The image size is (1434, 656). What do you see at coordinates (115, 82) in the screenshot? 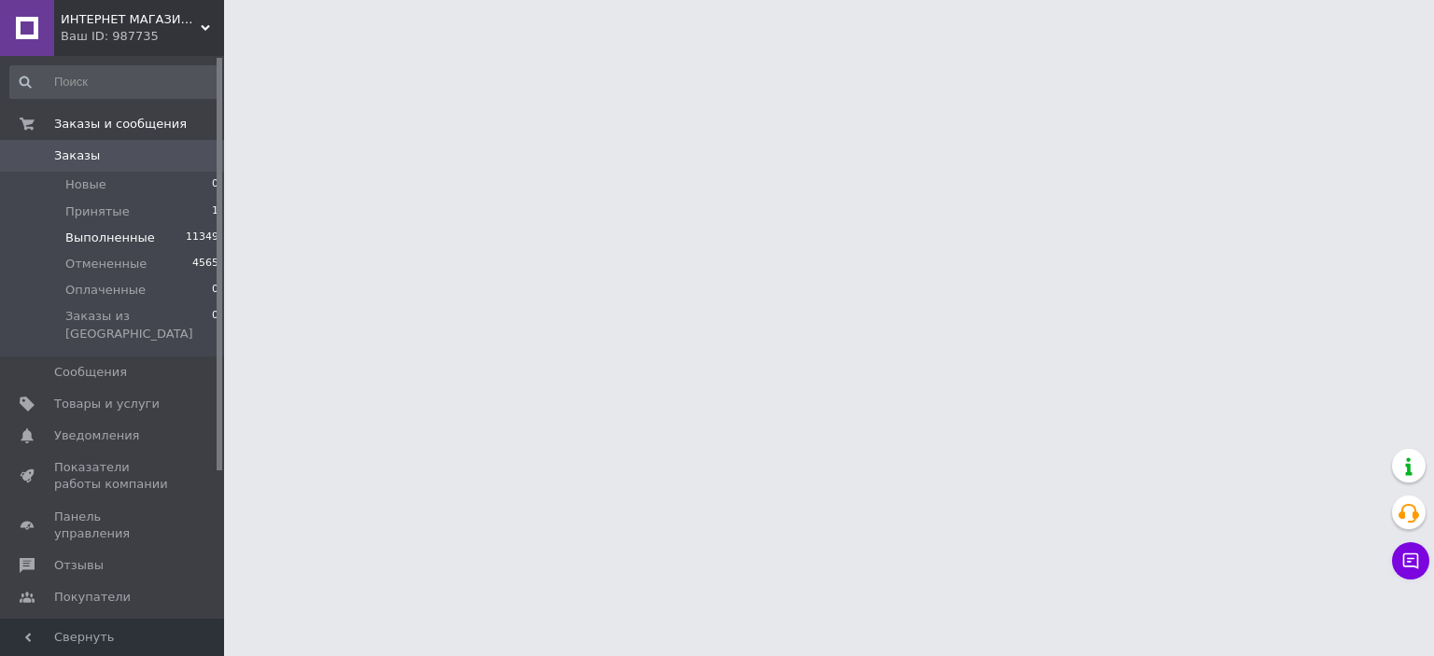
I see `input: Поиск` at bounding box center [115, 82].